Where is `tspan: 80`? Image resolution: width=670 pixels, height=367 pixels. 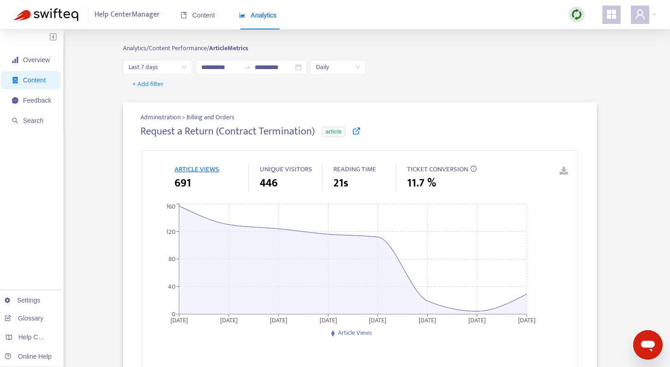
tspan: 80 is located at coordinates (172, 259).